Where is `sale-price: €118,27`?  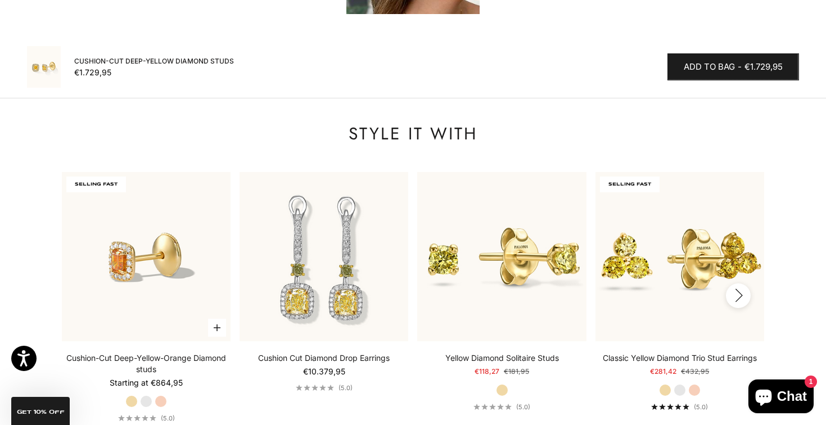 sale-price: €118,27 is located at coordinates (487, 372).